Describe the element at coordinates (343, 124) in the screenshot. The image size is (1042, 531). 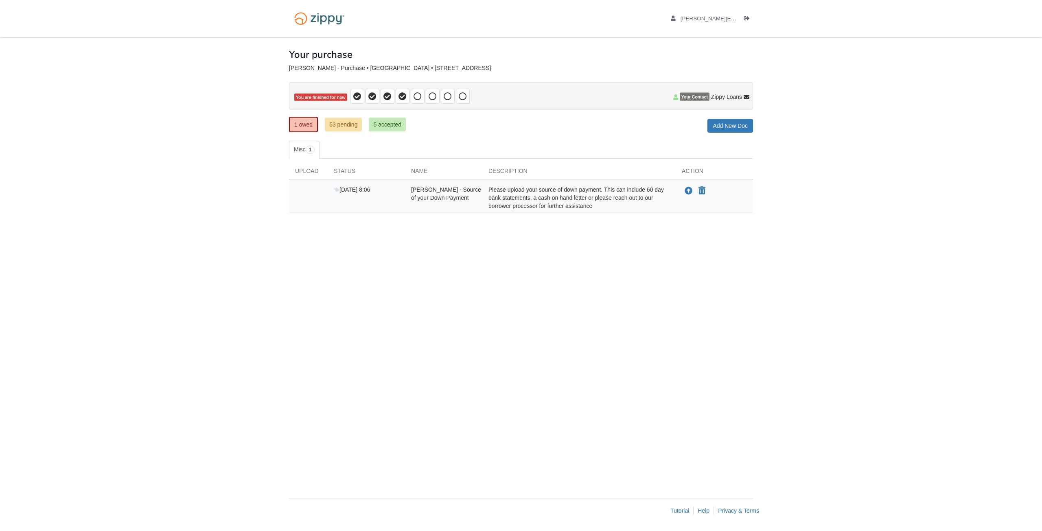
I see `a: 53 pending` at that location.